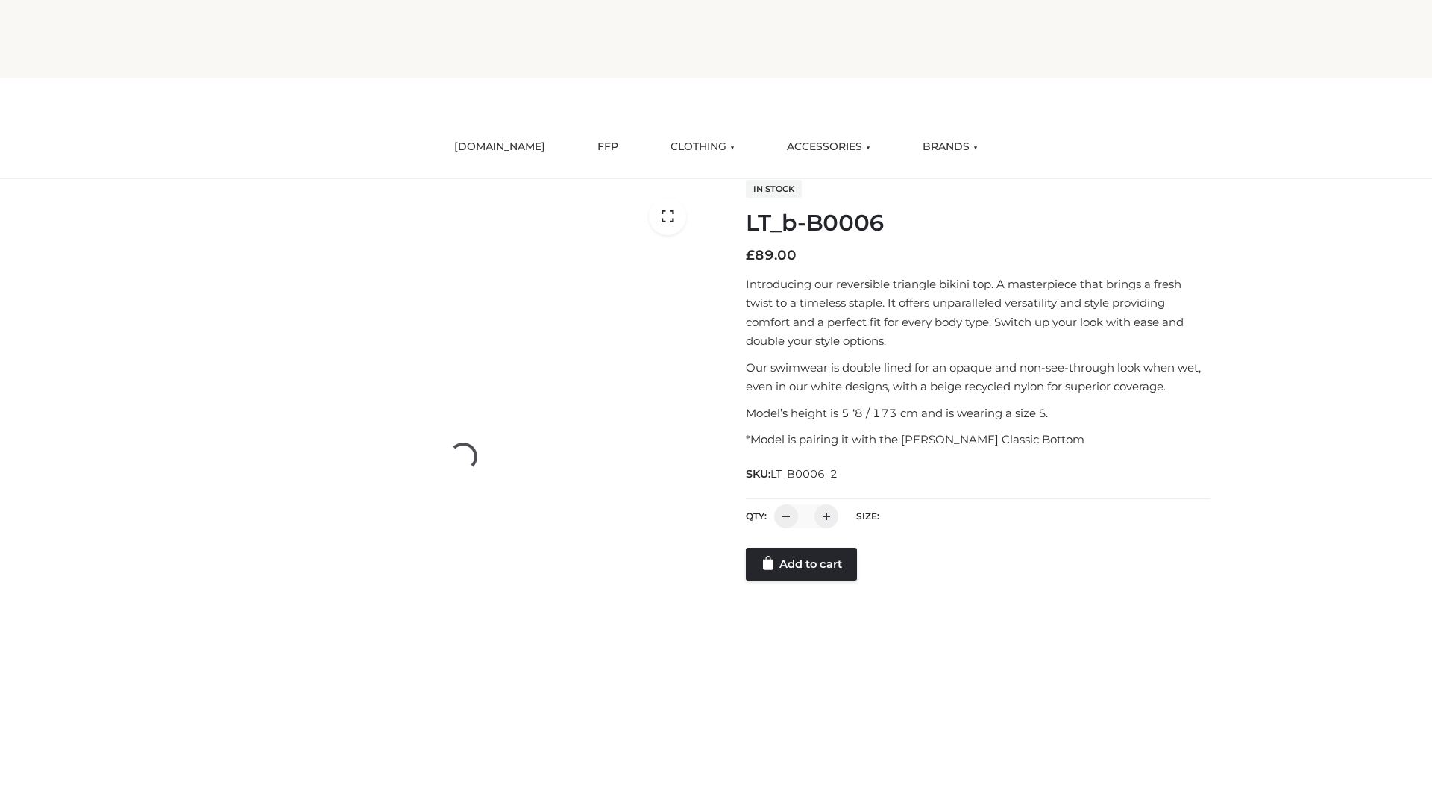 This screenshot has height=806, width=1432. What do you see at coordinates (978, 223) in the screenshot?
I see `h1: LT_b-B0006` at bounding box center [978, 223].